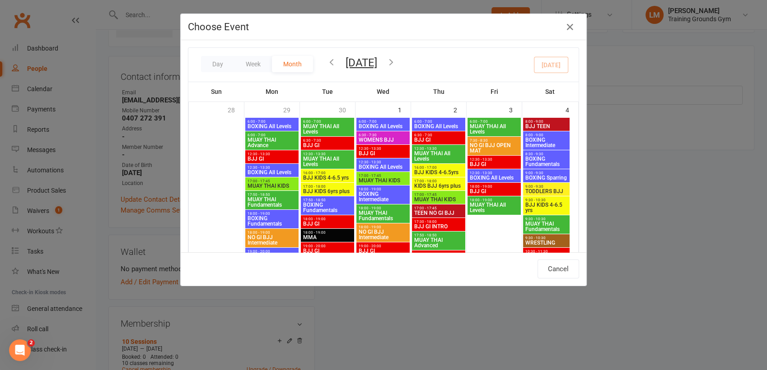  Describe the element at coordinates (460, 109) in the screenshot. I see `div: 2` at that location.